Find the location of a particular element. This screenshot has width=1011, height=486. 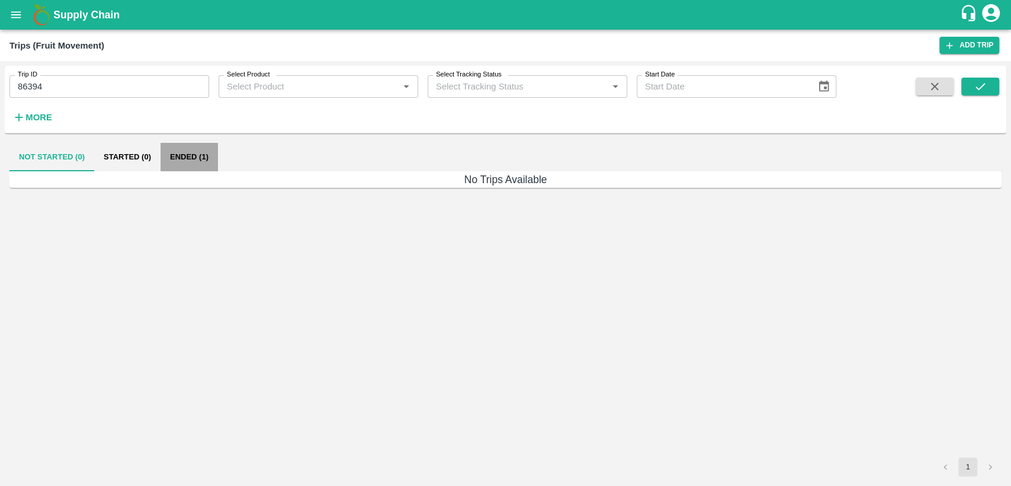

button: page 1 is located at coordinates (968, 467).